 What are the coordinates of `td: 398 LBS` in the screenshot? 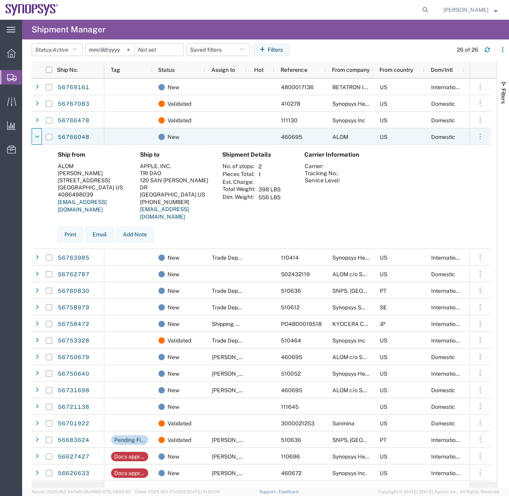 It's located at (269, 190).